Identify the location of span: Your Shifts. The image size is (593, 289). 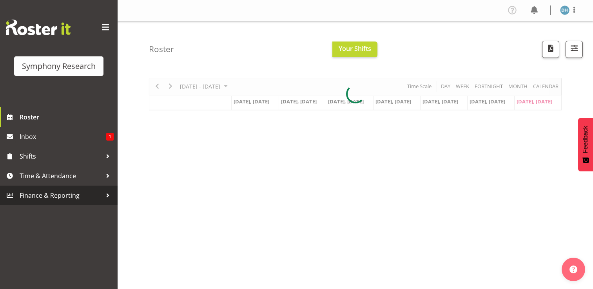
(355, 49).